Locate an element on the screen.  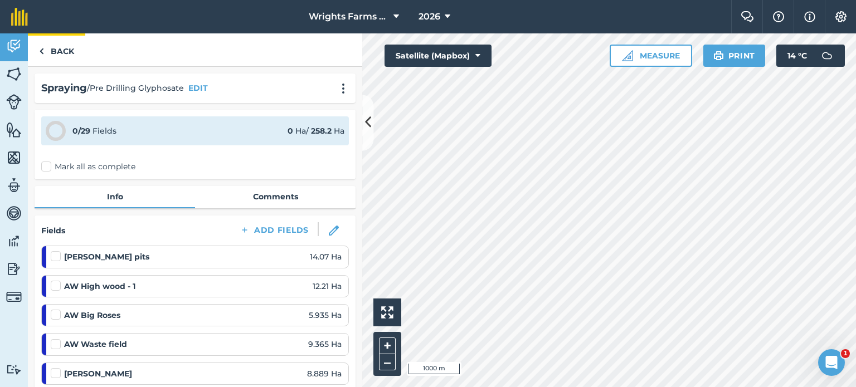
strong: 258.2 is located at coordinates (321, 131).